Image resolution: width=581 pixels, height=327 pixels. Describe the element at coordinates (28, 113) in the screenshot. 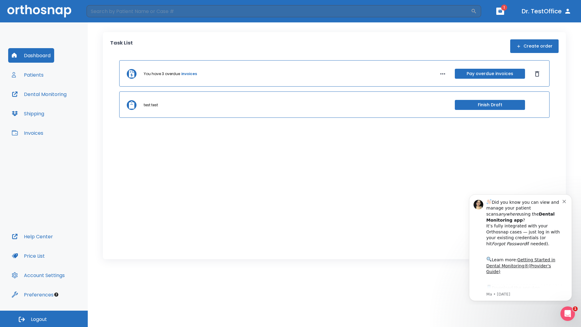

I see `a: Shipping` at that location.